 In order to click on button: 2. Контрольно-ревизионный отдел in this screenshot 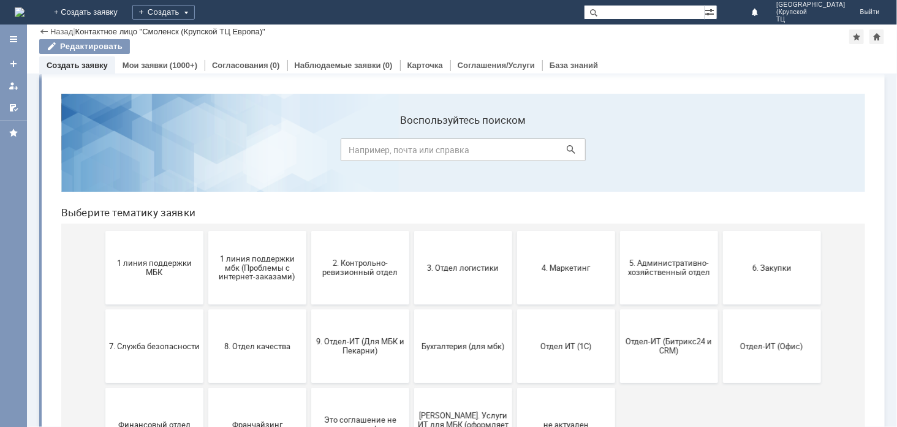, I will do `click(309, 184)`.